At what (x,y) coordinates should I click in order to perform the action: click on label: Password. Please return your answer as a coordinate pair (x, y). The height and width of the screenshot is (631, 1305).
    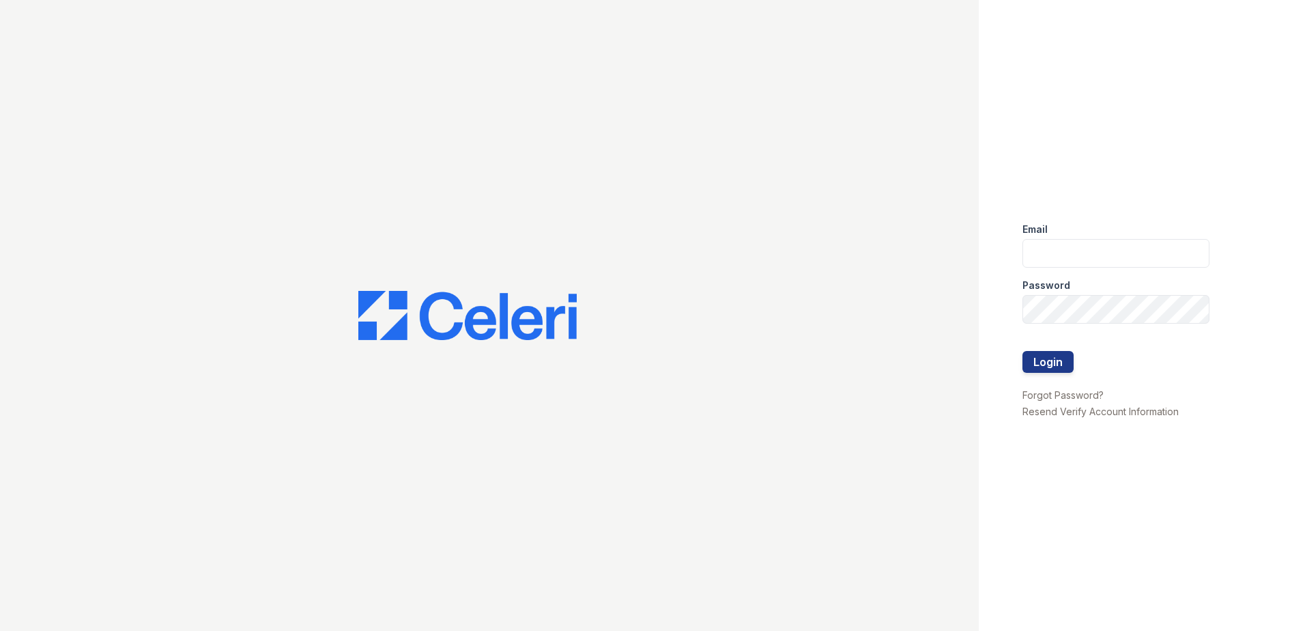
    Looking at the image, I should click on (1046, 285).